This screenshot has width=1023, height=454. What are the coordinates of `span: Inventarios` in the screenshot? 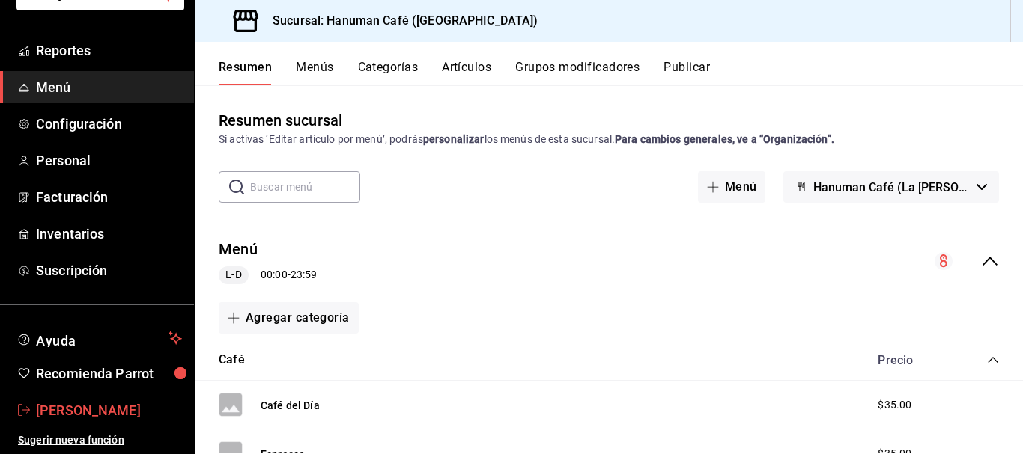 It's located at (109, 234).